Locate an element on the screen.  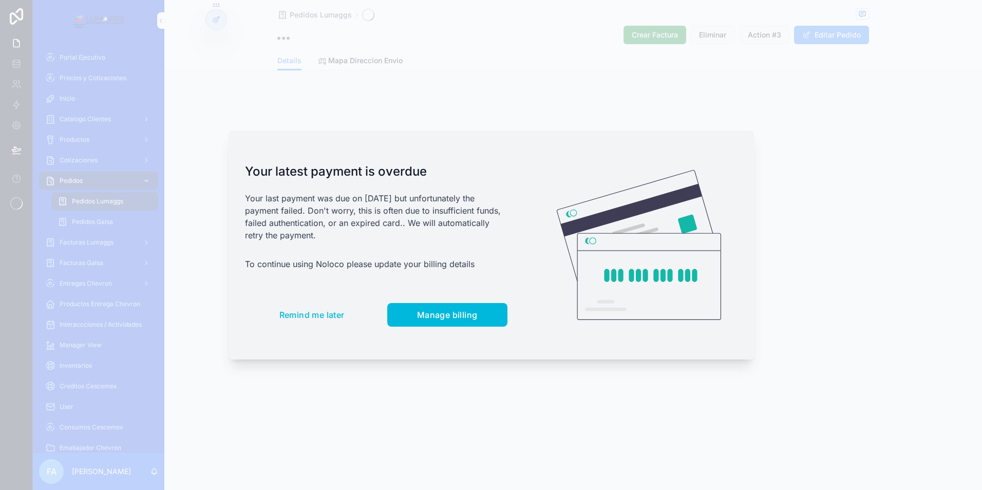
h1: Your latest payment is overdue is located at coordinates (376, 171).